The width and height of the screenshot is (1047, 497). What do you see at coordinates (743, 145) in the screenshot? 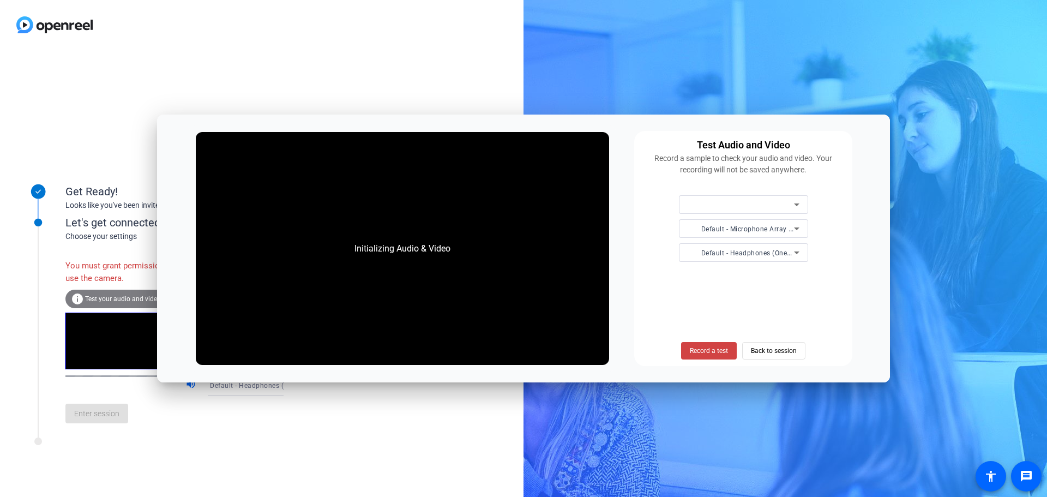
I see `div: Test Audio and Video` at bounding box center [743, 145].